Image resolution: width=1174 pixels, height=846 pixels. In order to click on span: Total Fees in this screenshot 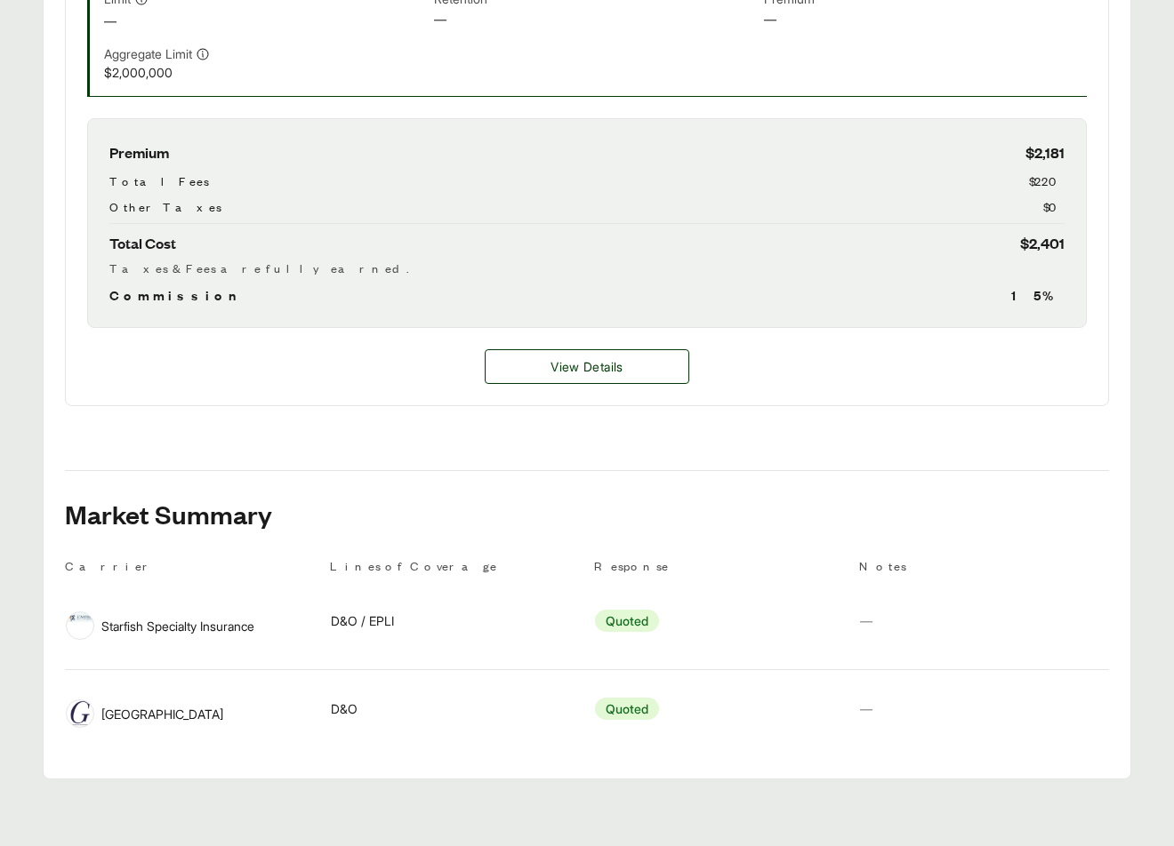, I will do `click(159, 180)`.